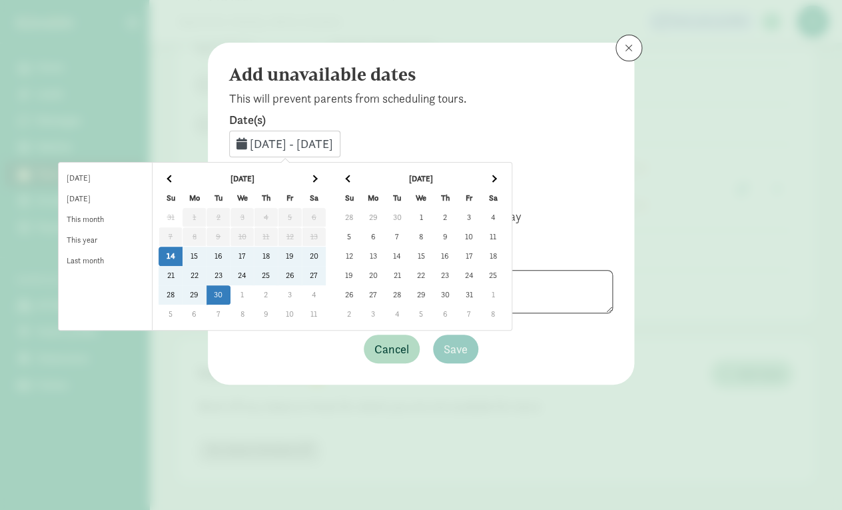 This screenshot has width=842, height=510. Describe the element at coordinates (456, 348) in the screenshot. I see `span: Save` at that location.